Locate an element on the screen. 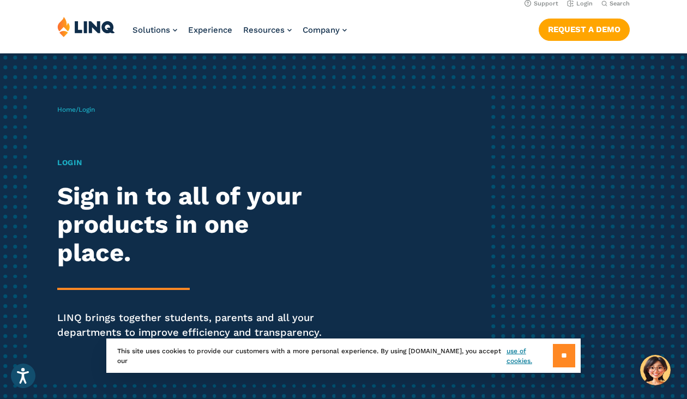  h1: Login is located at coordinates (189, 162).